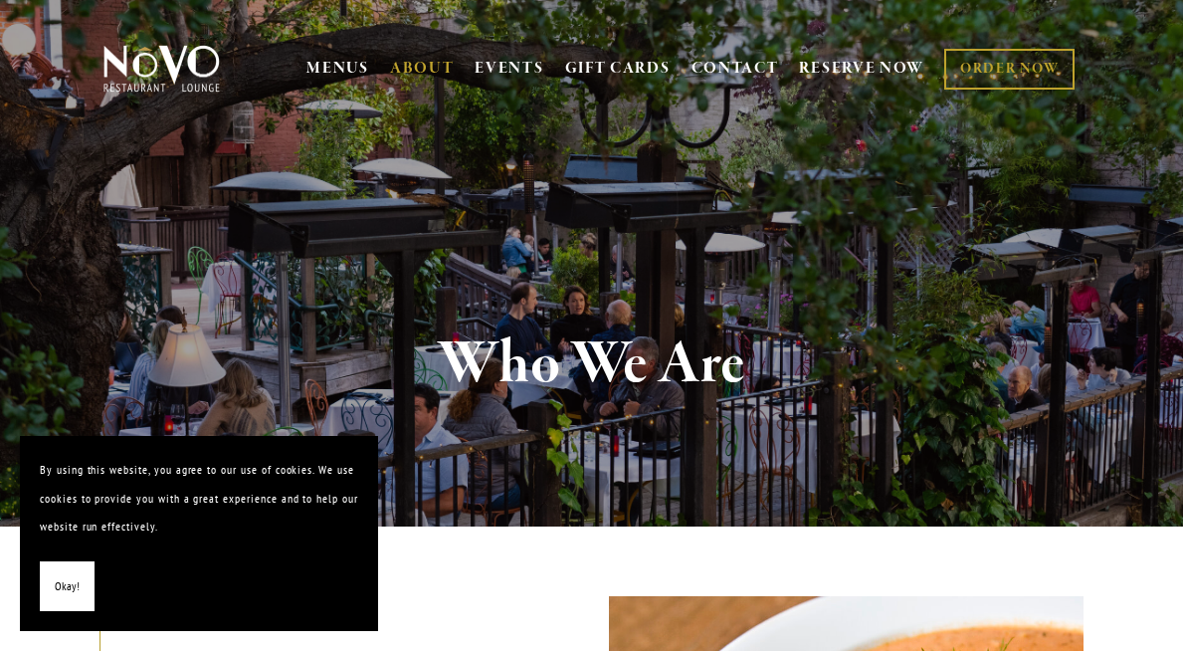 This screenshot has width=1183, height=651. I want to click on img: Novo Restaurant &amp; Lounge, so click(161, 69).